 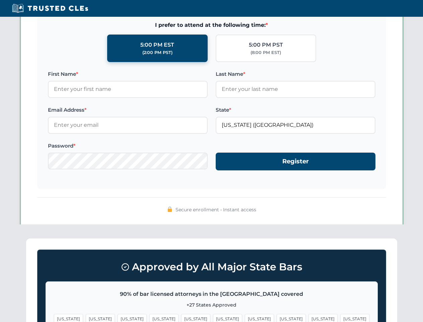 What do you see at coordinates (296, 110) in the screenshot?
I see `label: State` at bounding box center [296, 110].